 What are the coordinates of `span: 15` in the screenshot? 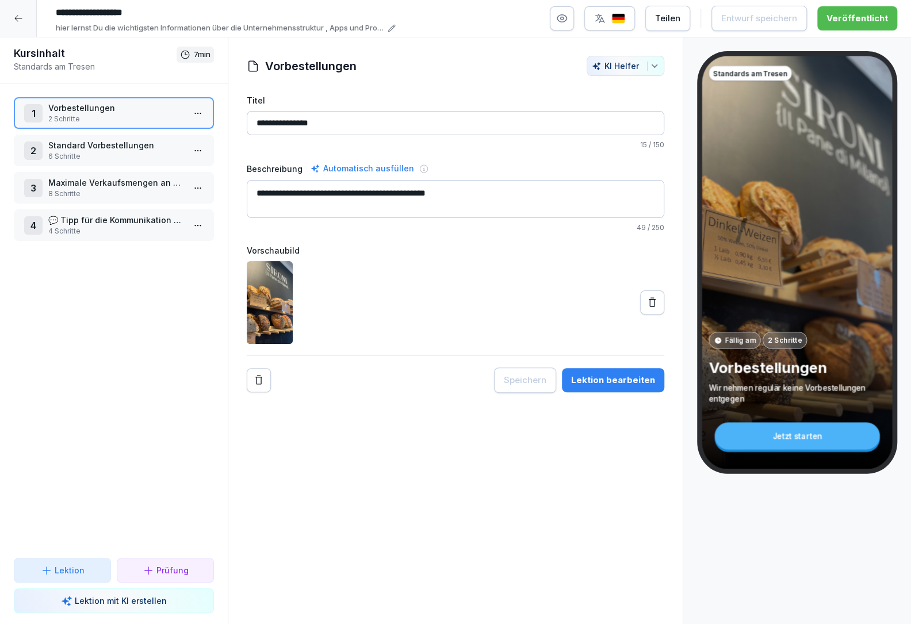 It's located at (643, 144).